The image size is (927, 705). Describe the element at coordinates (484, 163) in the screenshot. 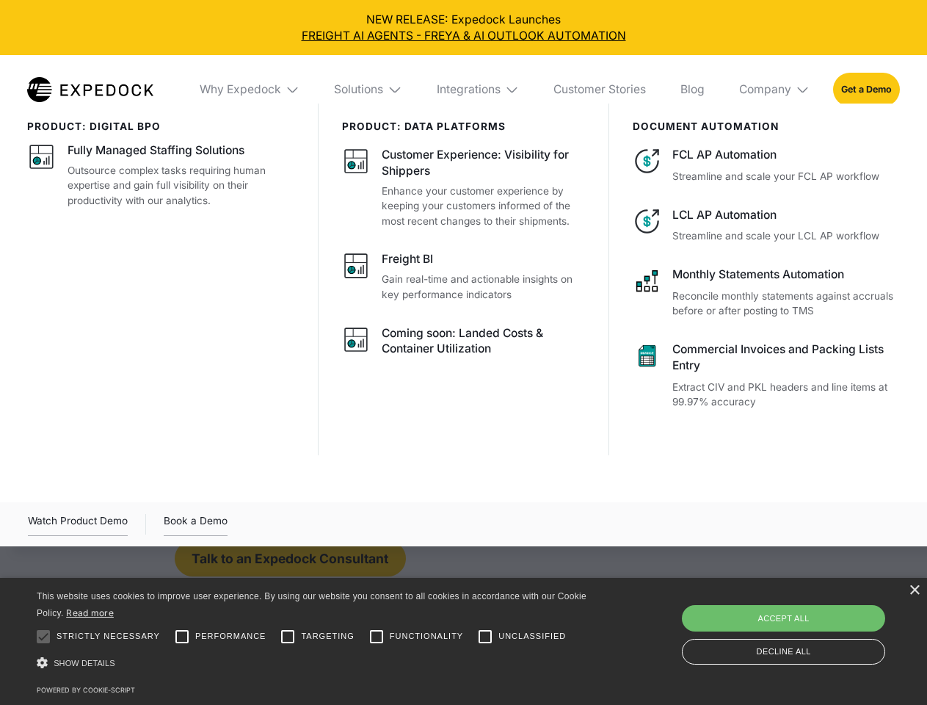

I see `div: Customer Experience: Visibility for Shippers` at that location.